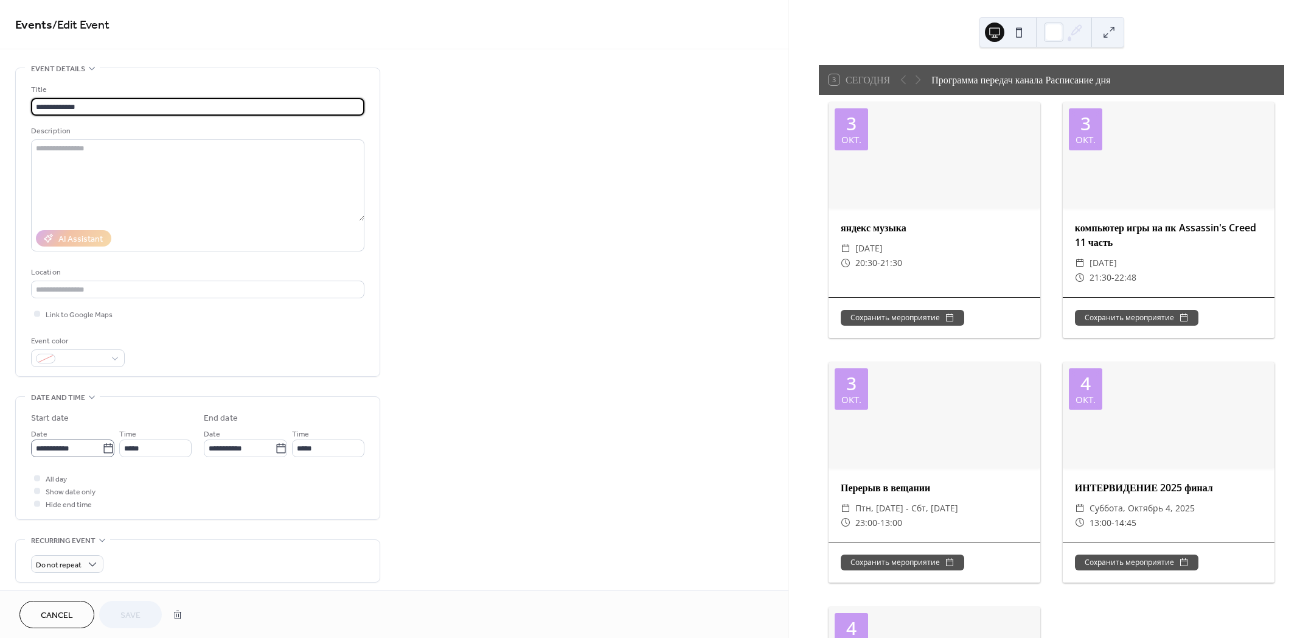 This screenshot has height=638, width=1314. What do you see at coordinates (1142, 508) in the screenshot?
I see `span: суббота, октябрь 4, 2025` at bounding box center [1142, 508].